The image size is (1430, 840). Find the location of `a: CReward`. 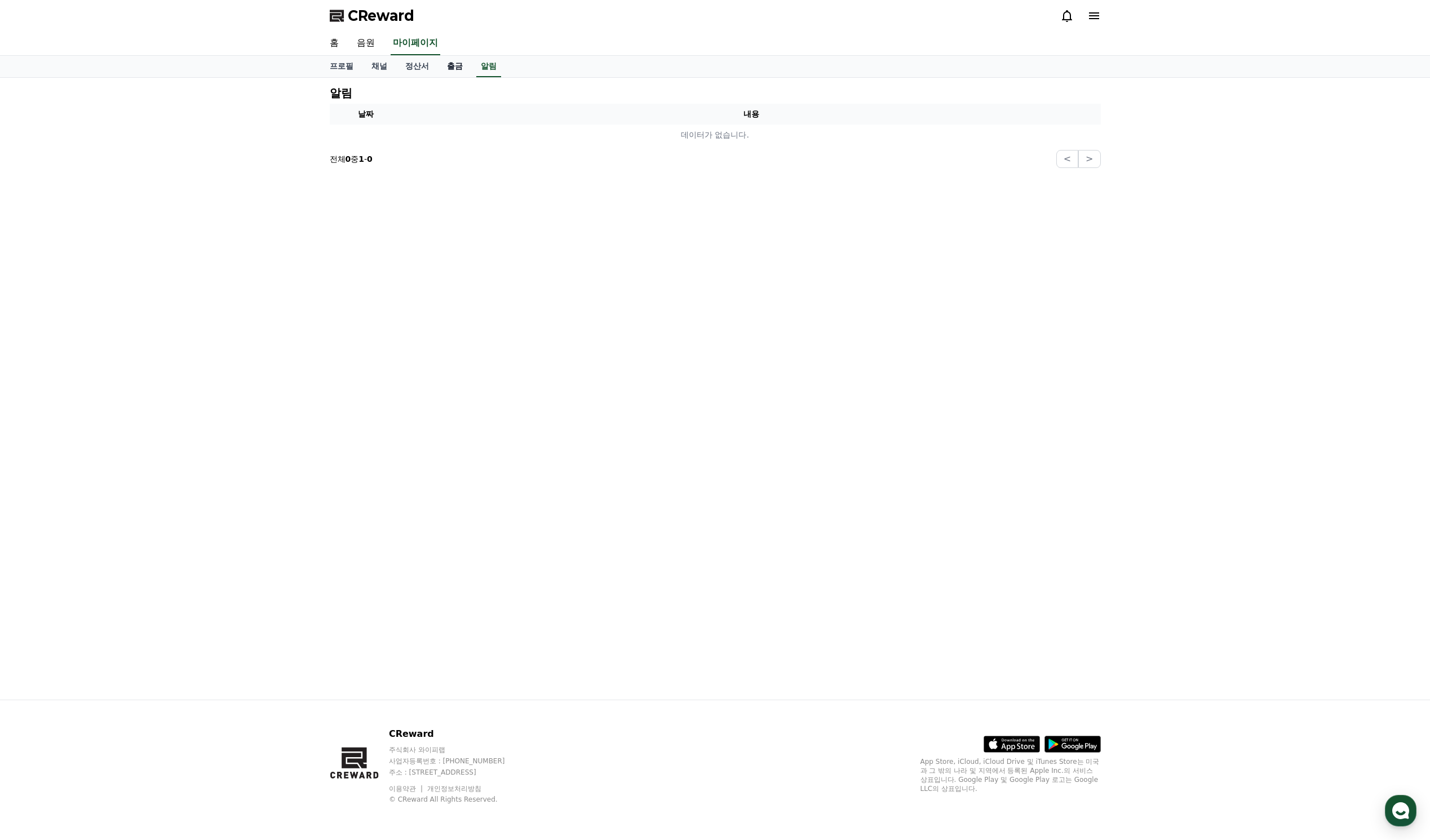

a: CReward is located at coordinates (372, 16).